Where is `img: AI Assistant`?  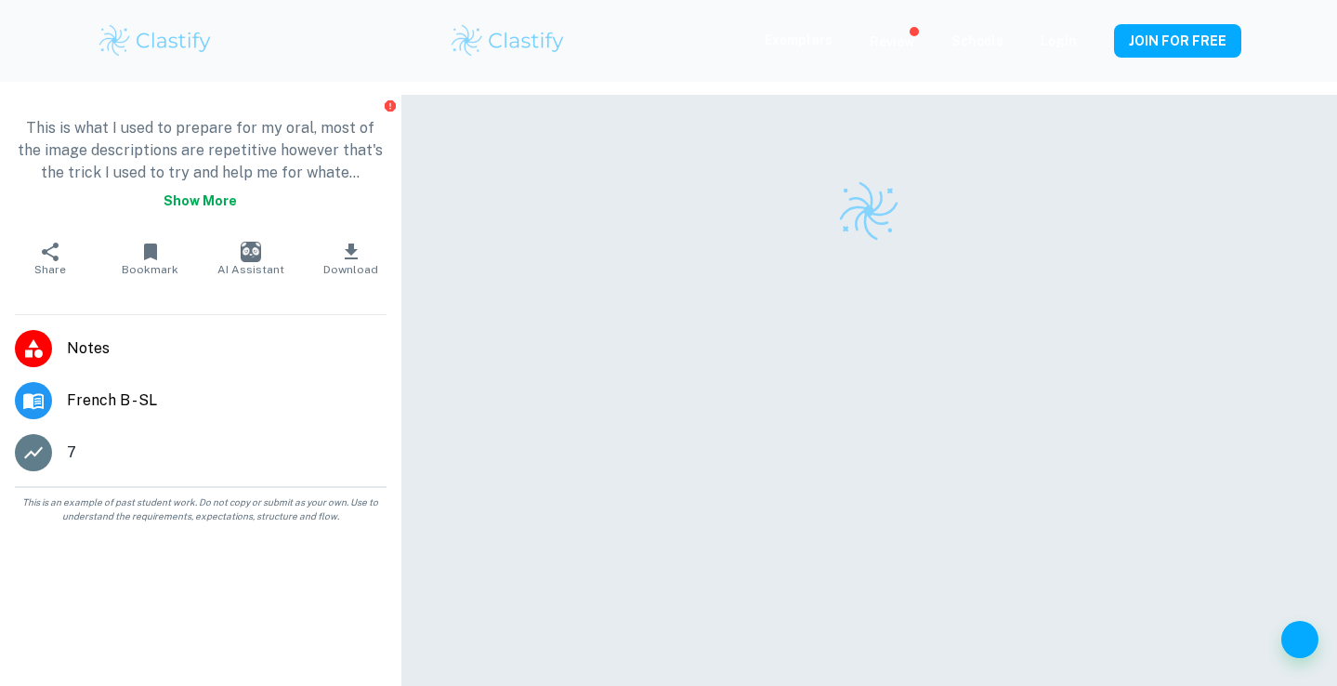
img: AI Assistant is located at coordinates (251, 252).